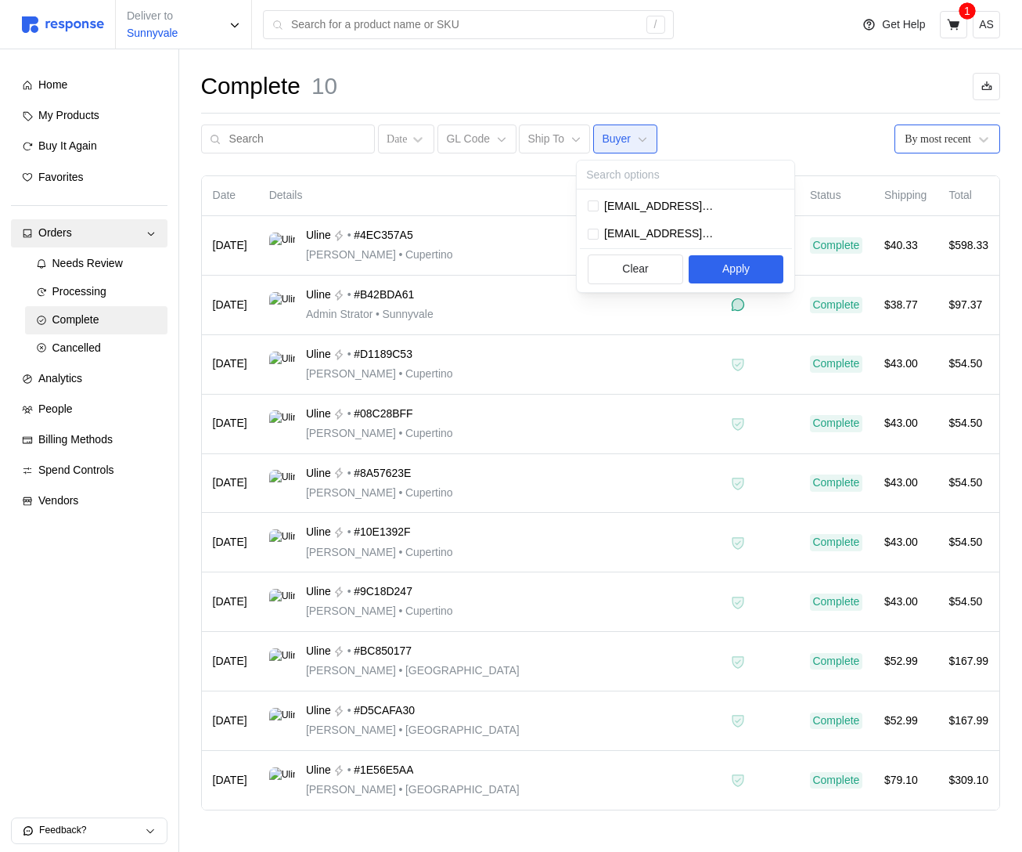  Describe the element at coordinates (383, 651) in the screenshot. I see `span: #BC850177` at that location.